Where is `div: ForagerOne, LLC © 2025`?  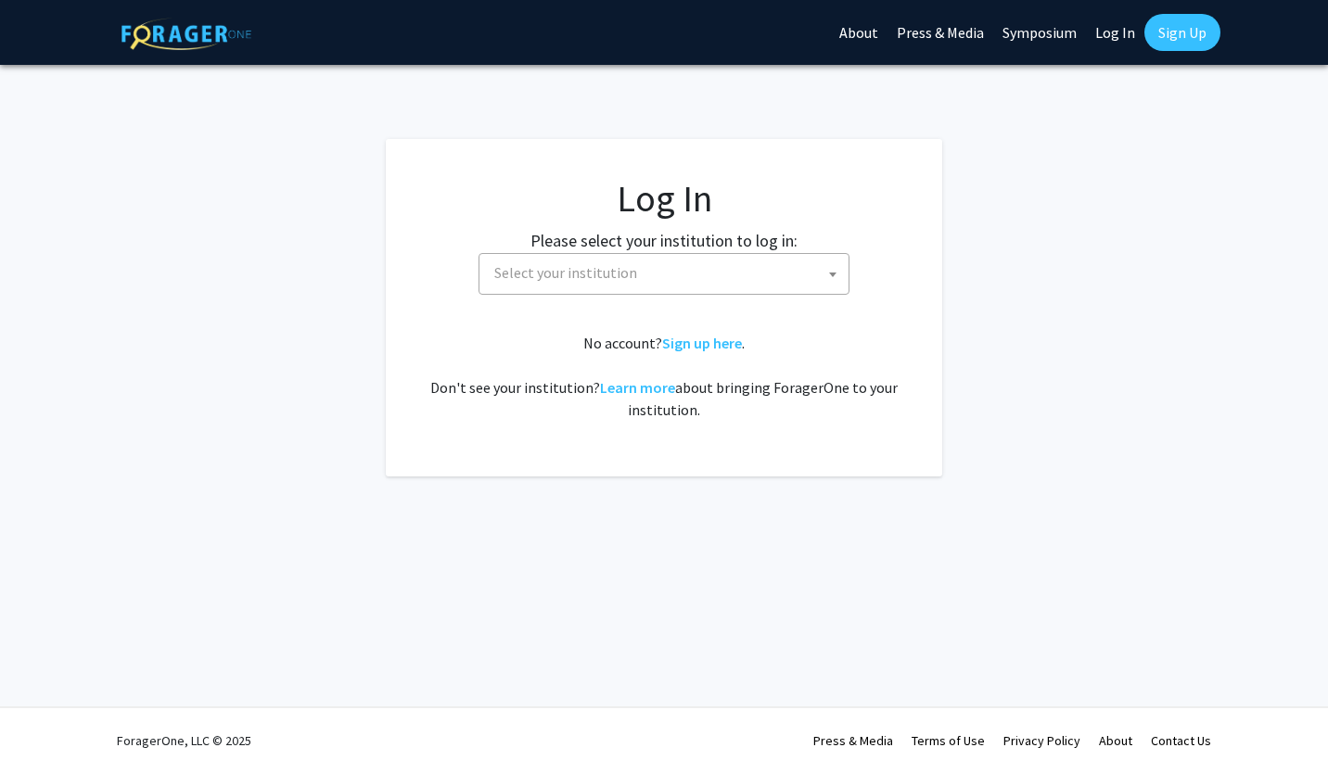 div: ForagerOne, LLC © 2025 is located at coordinates (184, 741).